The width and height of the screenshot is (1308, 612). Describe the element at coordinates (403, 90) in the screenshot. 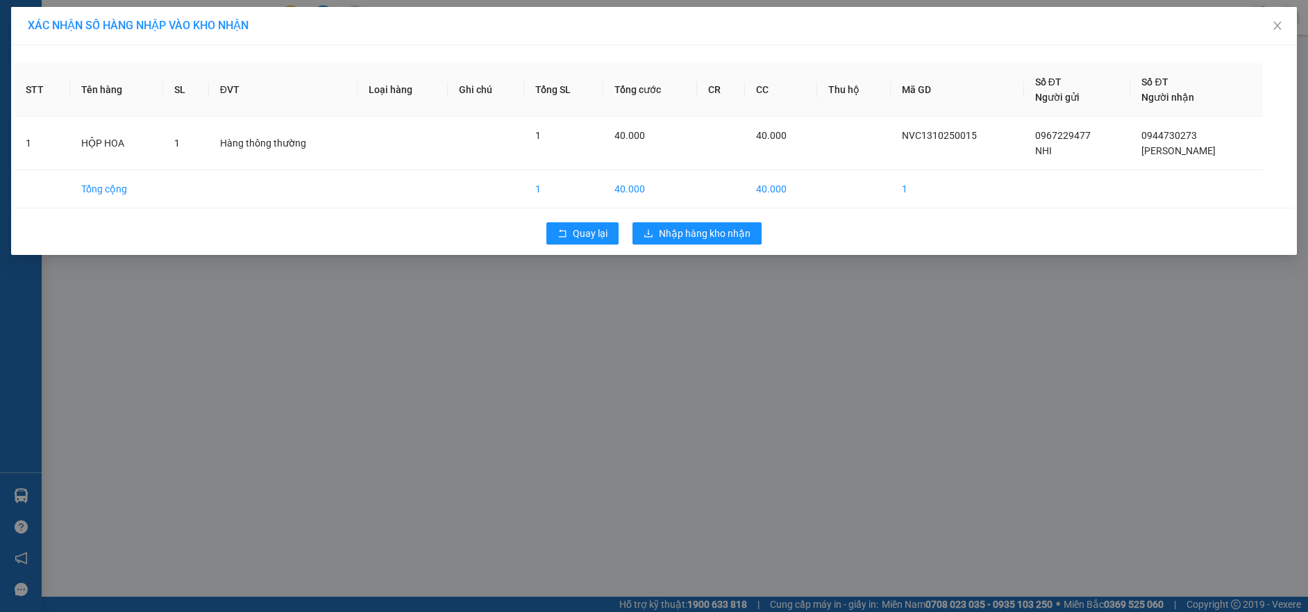

I see `th: Loại hàng` at that location.